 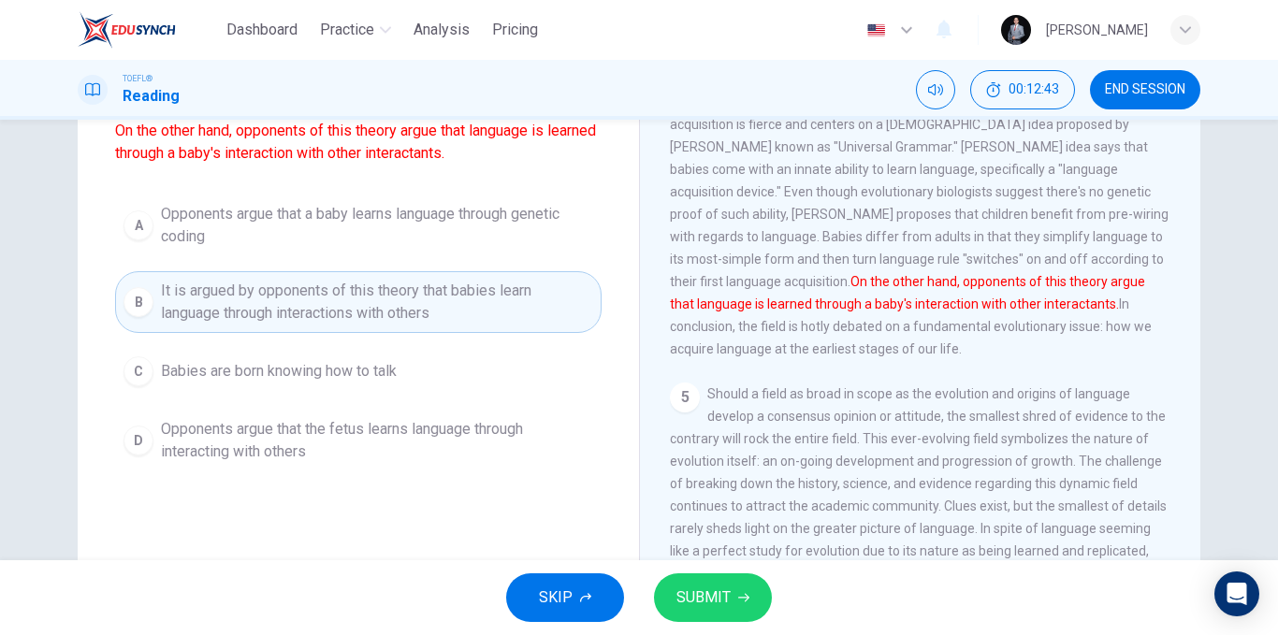 What do you see at coordinates (1237, 594) in the screenshot?
I see `div: Open Intercom Messenger` at bounding box center [1237, 594].